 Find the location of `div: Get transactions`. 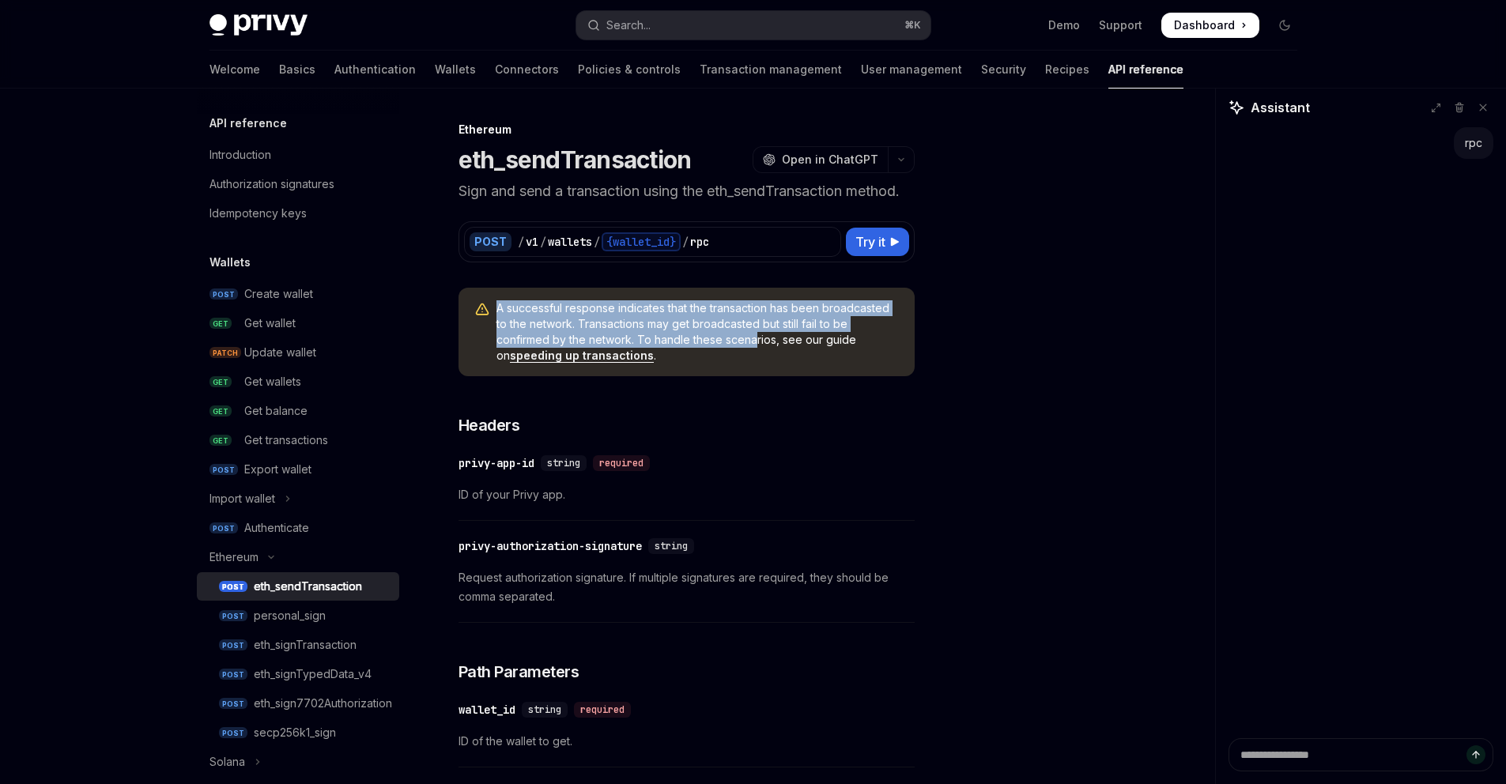

div: Get transactions is located at coordinates (286, 440).